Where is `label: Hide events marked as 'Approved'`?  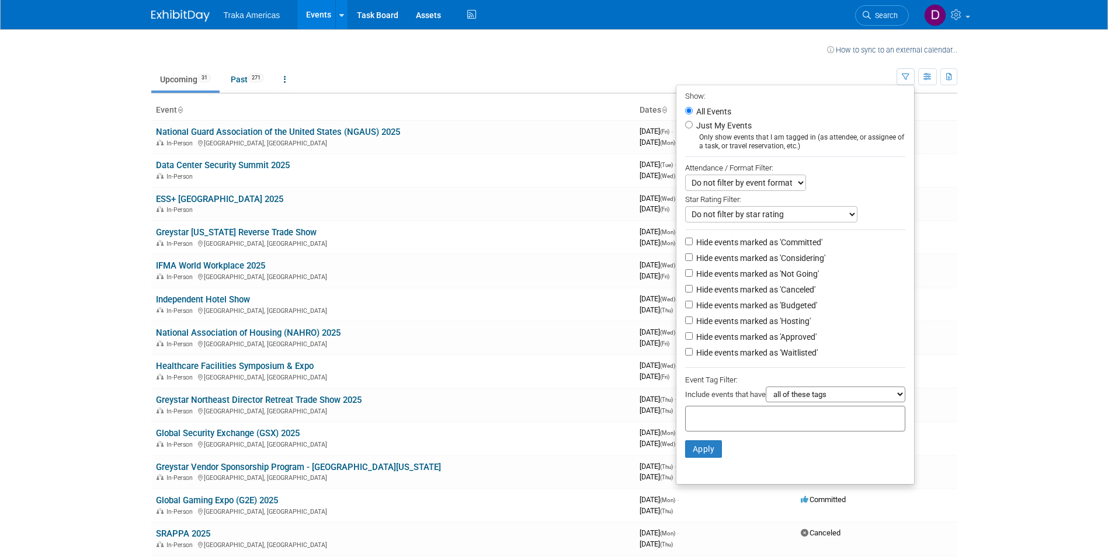
label: Hide events marked as 'Approved' is located at coordinates (755, 337).